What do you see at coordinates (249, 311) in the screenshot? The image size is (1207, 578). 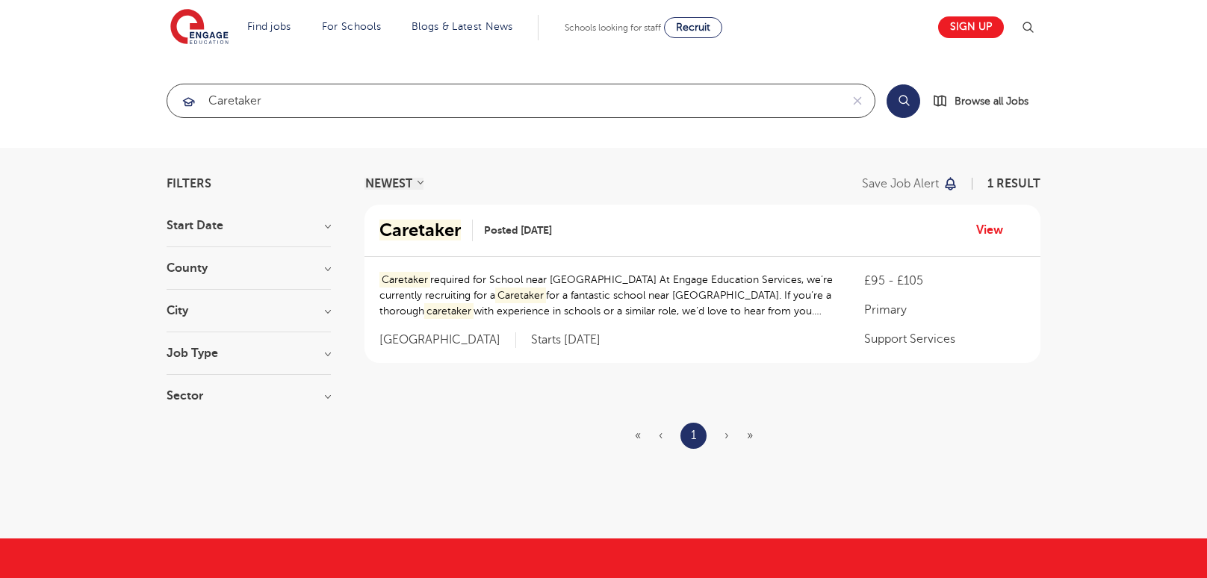 I see `h3: City` at bounding box center [249, 311].